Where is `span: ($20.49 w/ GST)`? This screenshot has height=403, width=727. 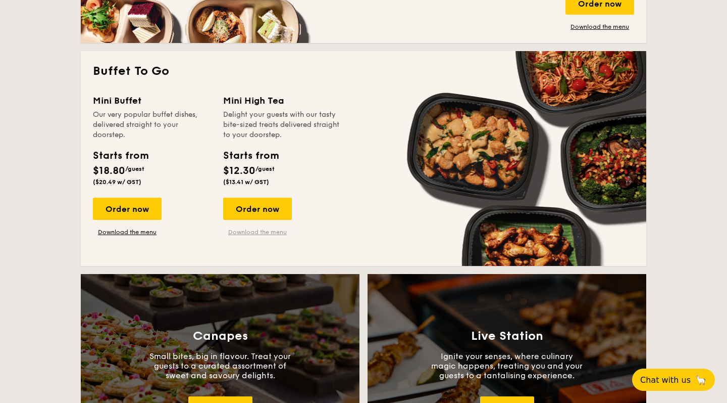 span: ($20.49 w/ GST) is located at coordinates (117, 182).